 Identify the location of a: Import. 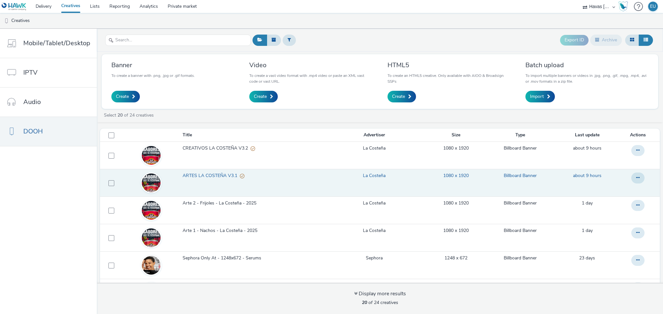
(540, 97).